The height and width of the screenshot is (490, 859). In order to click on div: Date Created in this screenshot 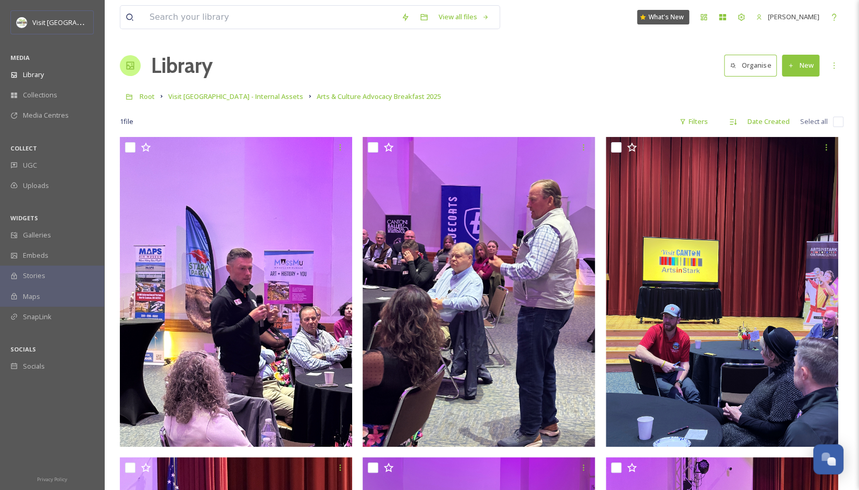, I will do `click(768, 121)`.